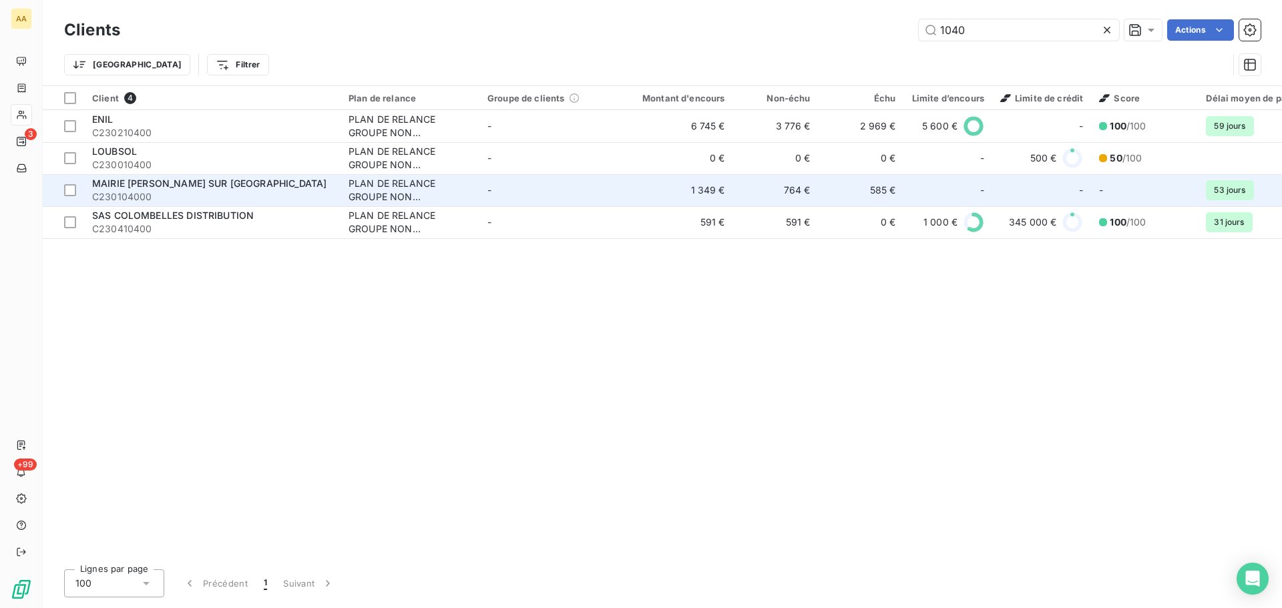  Describe the element at coordinates (1230, 126) in the screenshot. I see `span: 59 jours` at that location.